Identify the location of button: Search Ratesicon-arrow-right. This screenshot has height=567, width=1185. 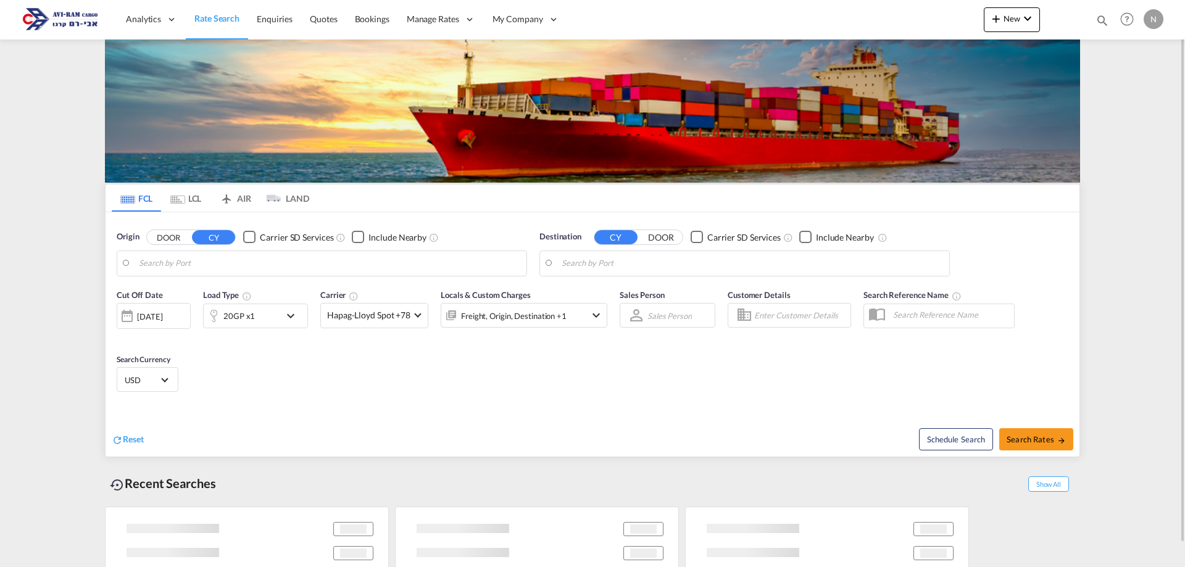
(1036, 439).